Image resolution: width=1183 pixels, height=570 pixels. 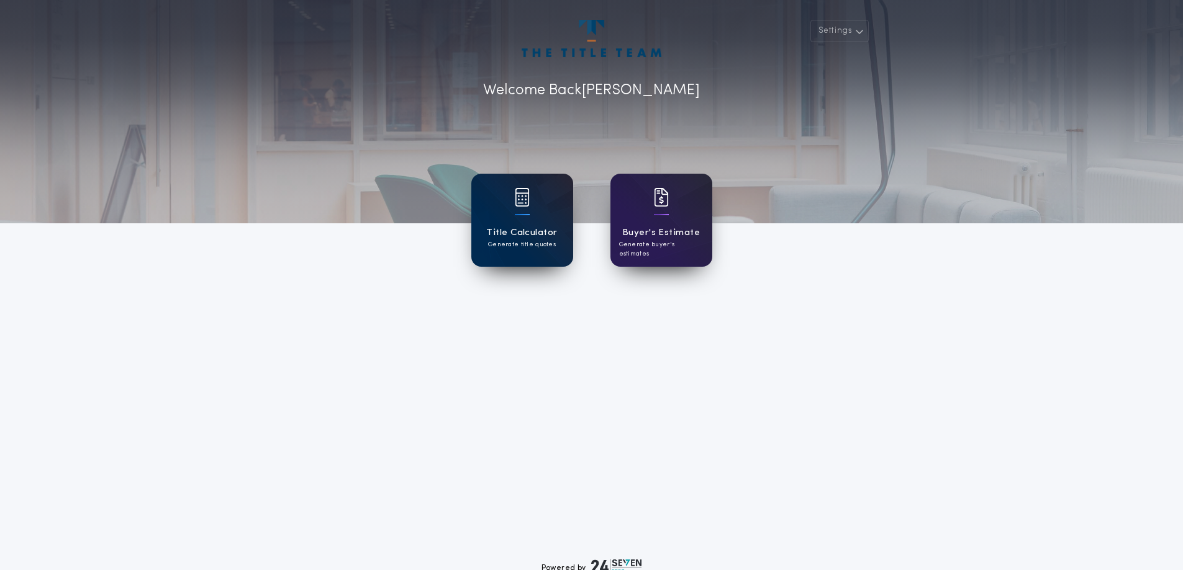 I want to click on p: Generate title quotes, so click(x=521, y=245).